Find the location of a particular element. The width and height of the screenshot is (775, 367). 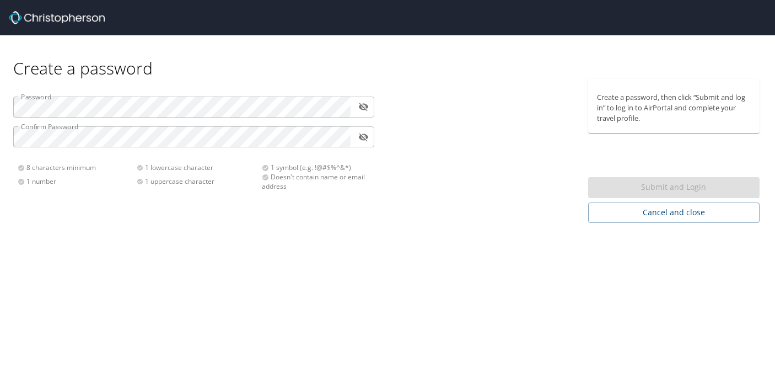

div: Doesn't contain name or email address is located at coordinates (315, 181).